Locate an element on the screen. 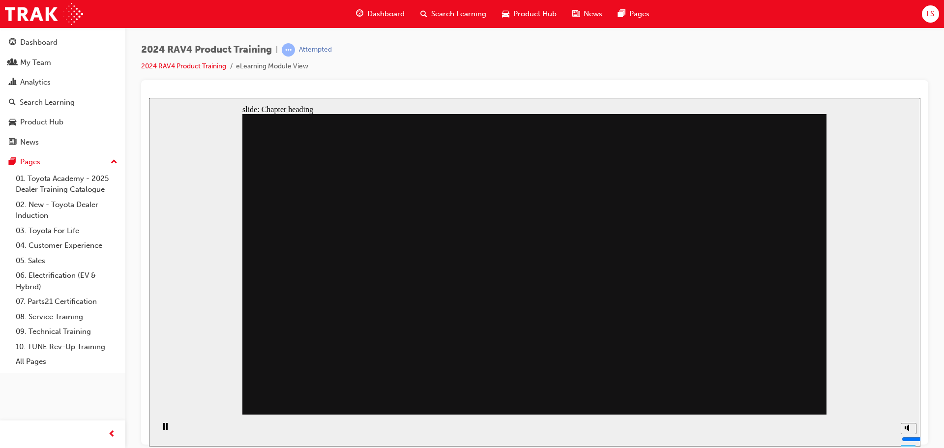  a: All Pages is located at coordinates (66, 361).